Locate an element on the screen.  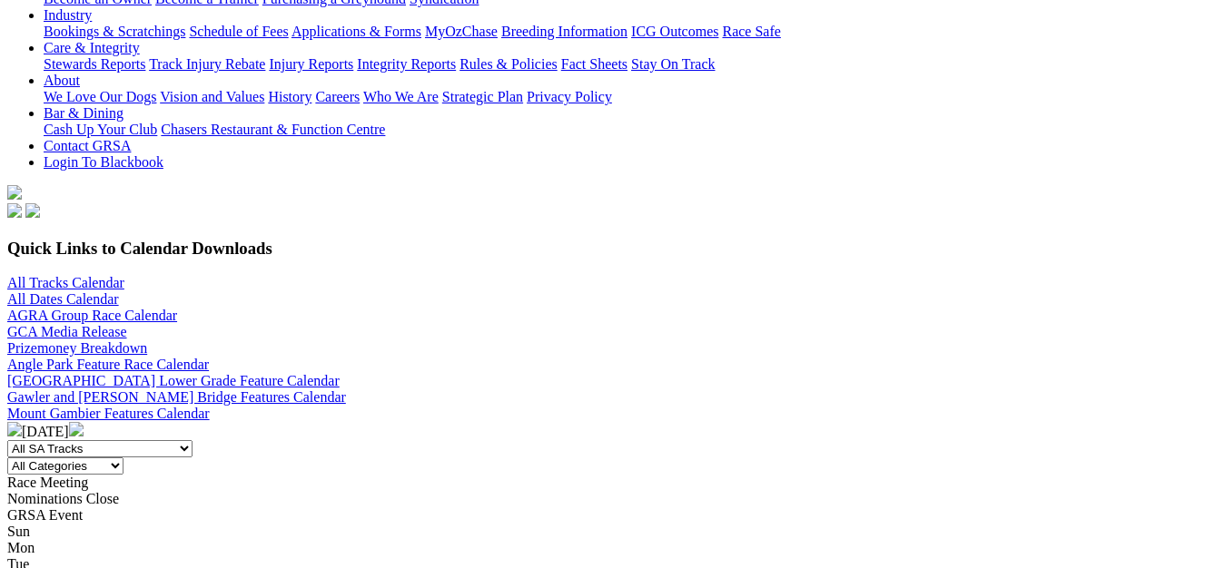
a: ICG Outcomes is located at coordinates (674, 31).